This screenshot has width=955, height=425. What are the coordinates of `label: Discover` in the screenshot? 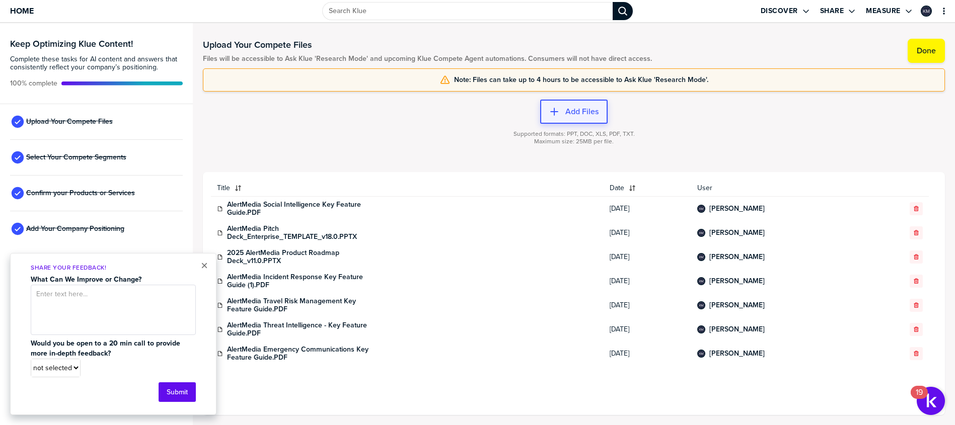 It's located at (779, 11).